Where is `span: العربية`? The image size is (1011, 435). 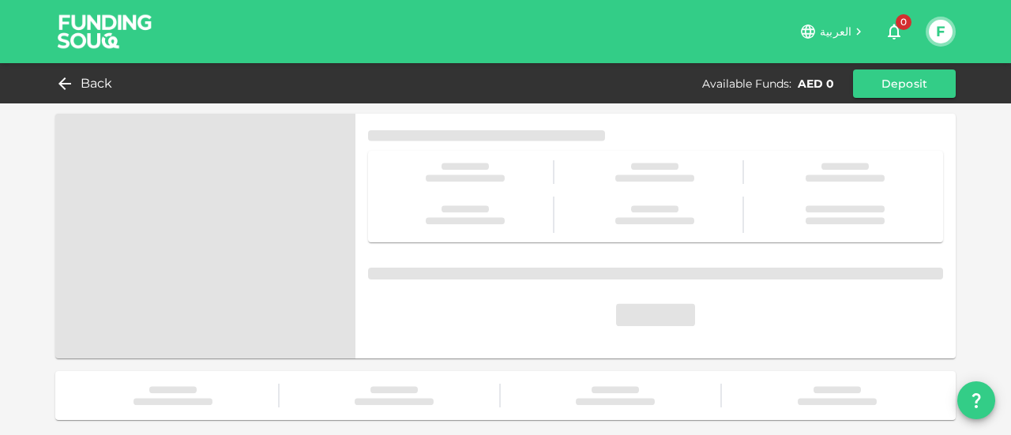
span: العربية is located at coordinates (836, 32).